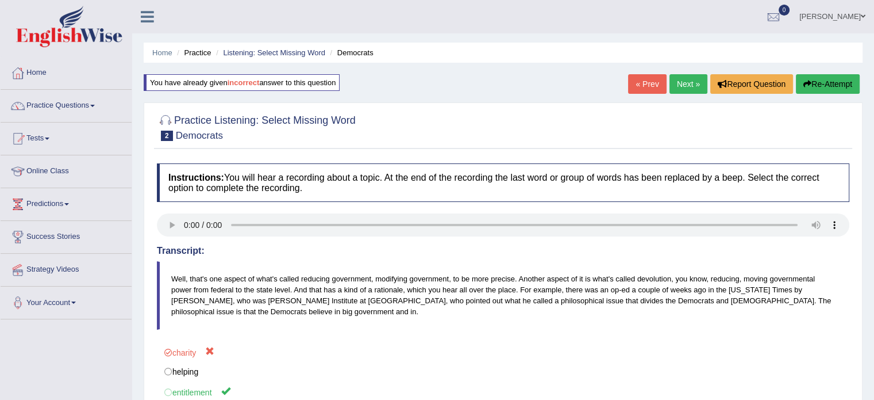 This screenshot has height=400, width=874. What do you see at coordinates (503, 182) in the screenshot?
I see `h4: You will hear a recording about a topic. At the end of the recording the last word or group of wo...` at bounding box center [503, 182].